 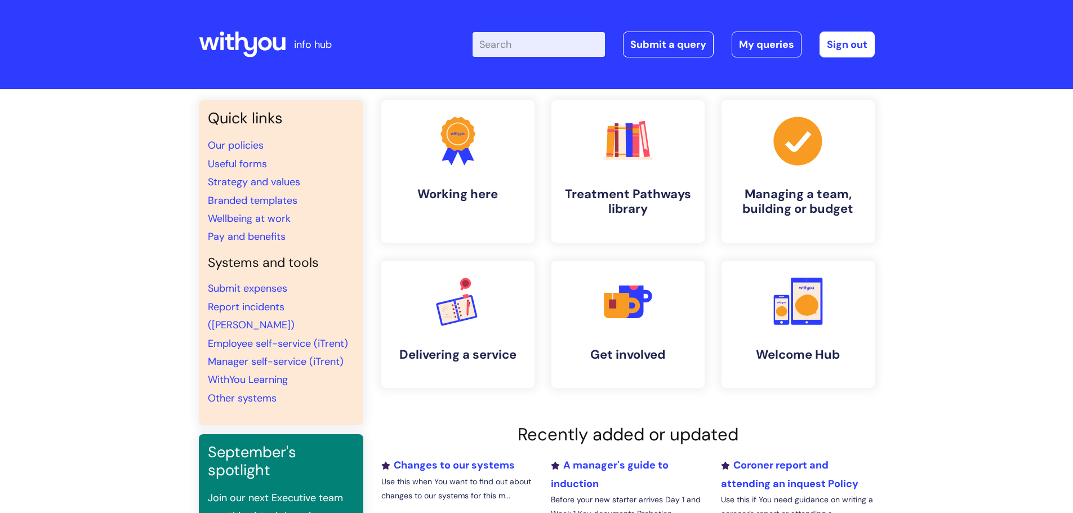 I want to click on a: Welcome Hub, so click(x=798, y=324).